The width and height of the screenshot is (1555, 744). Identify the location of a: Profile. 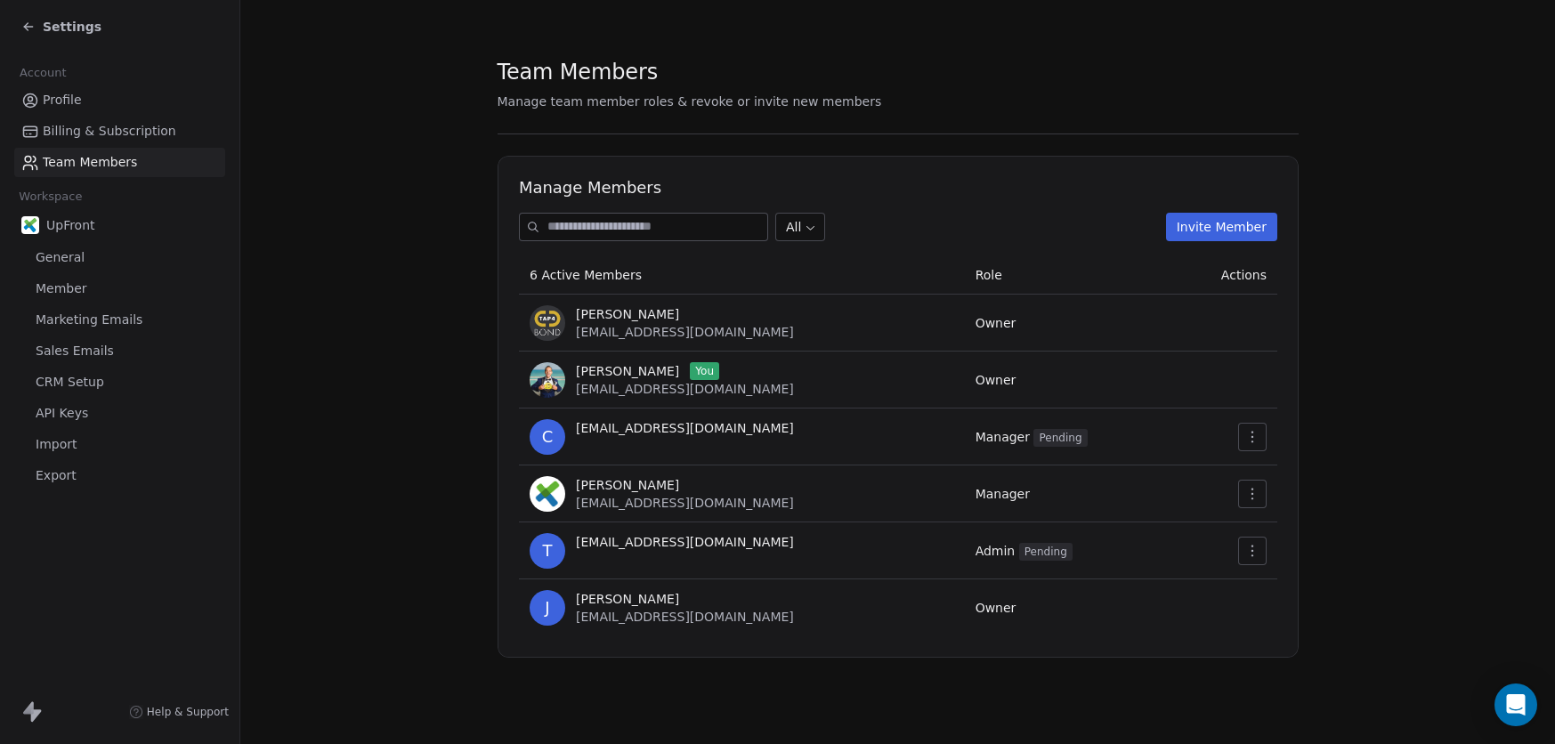
(119, 100).